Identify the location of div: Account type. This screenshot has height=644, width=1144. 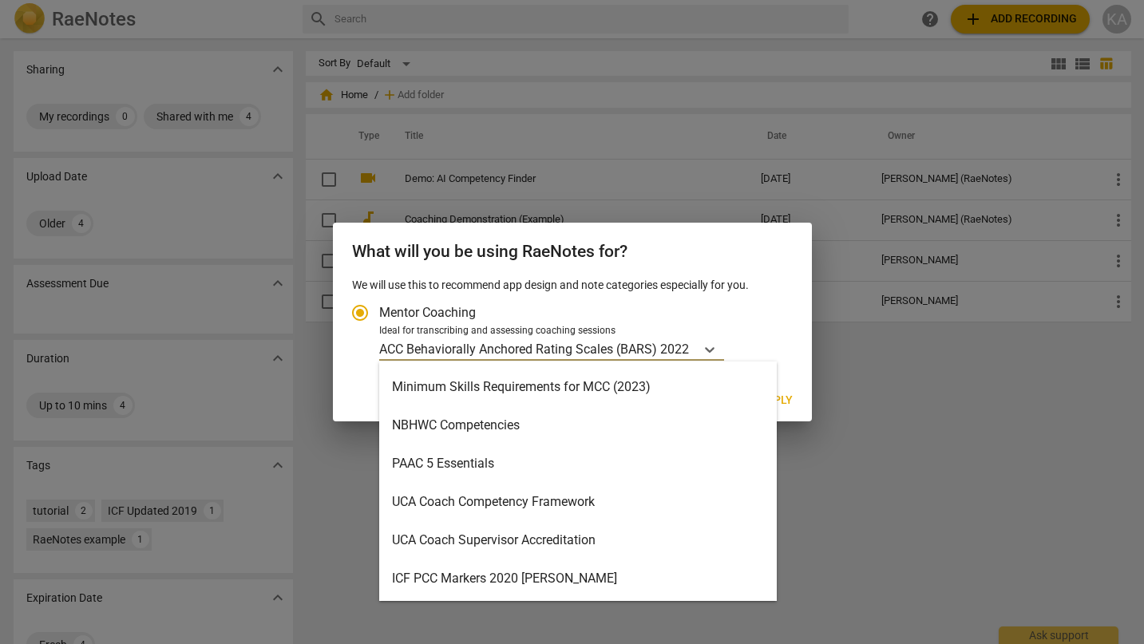
(572, 327).